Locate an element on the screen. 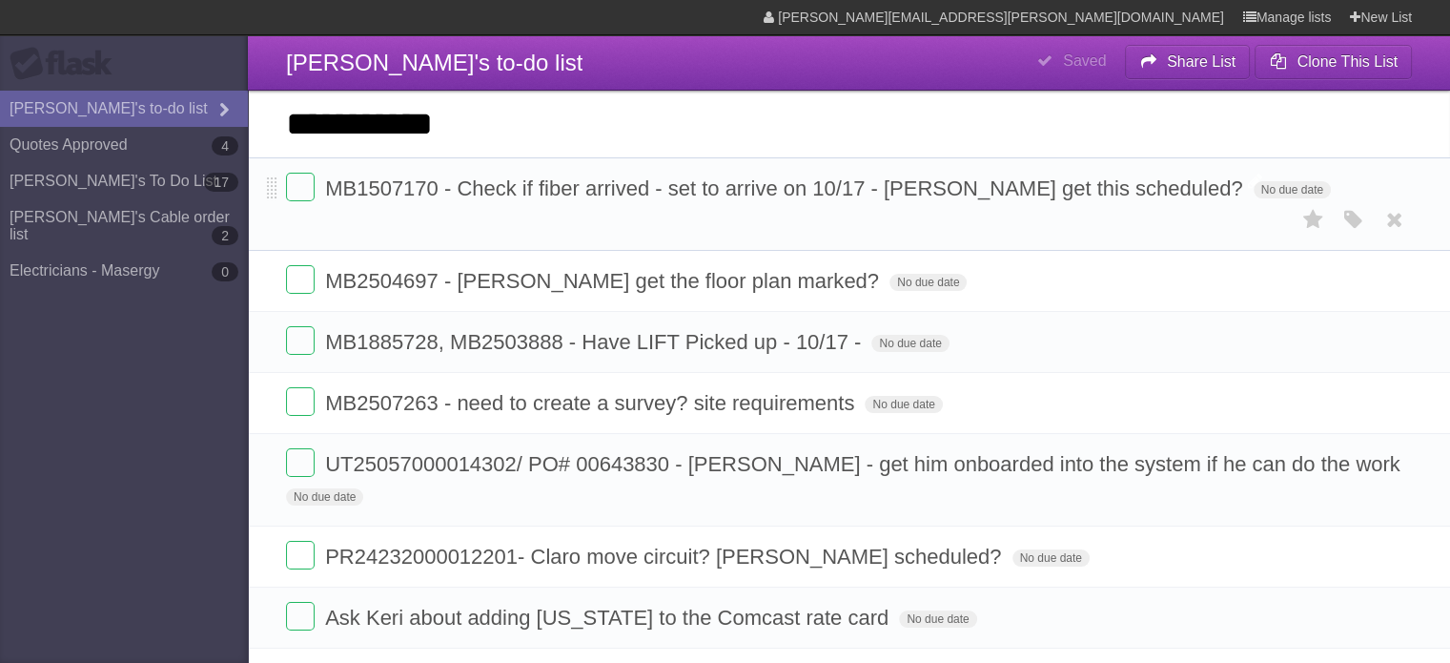 This screenshot has width=1450, height=663. b: Saved is located at coordinates (1084, 60).